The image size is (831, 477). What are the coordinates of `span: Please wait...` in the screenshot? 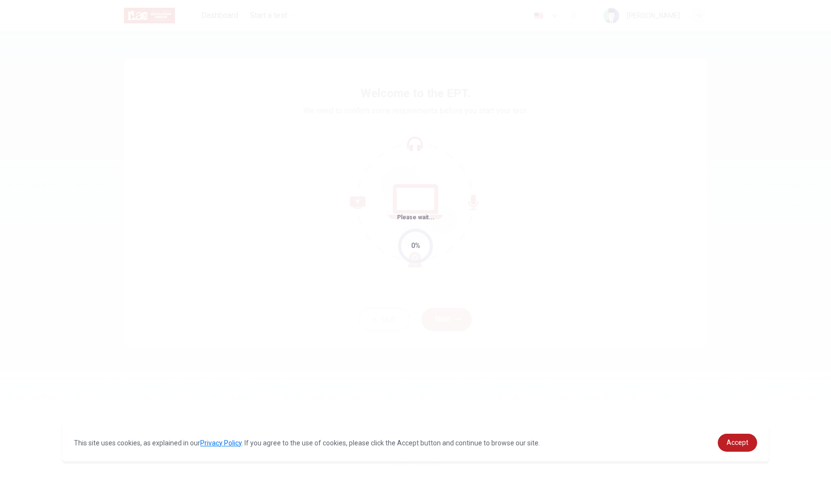 It's located at (415, 217).